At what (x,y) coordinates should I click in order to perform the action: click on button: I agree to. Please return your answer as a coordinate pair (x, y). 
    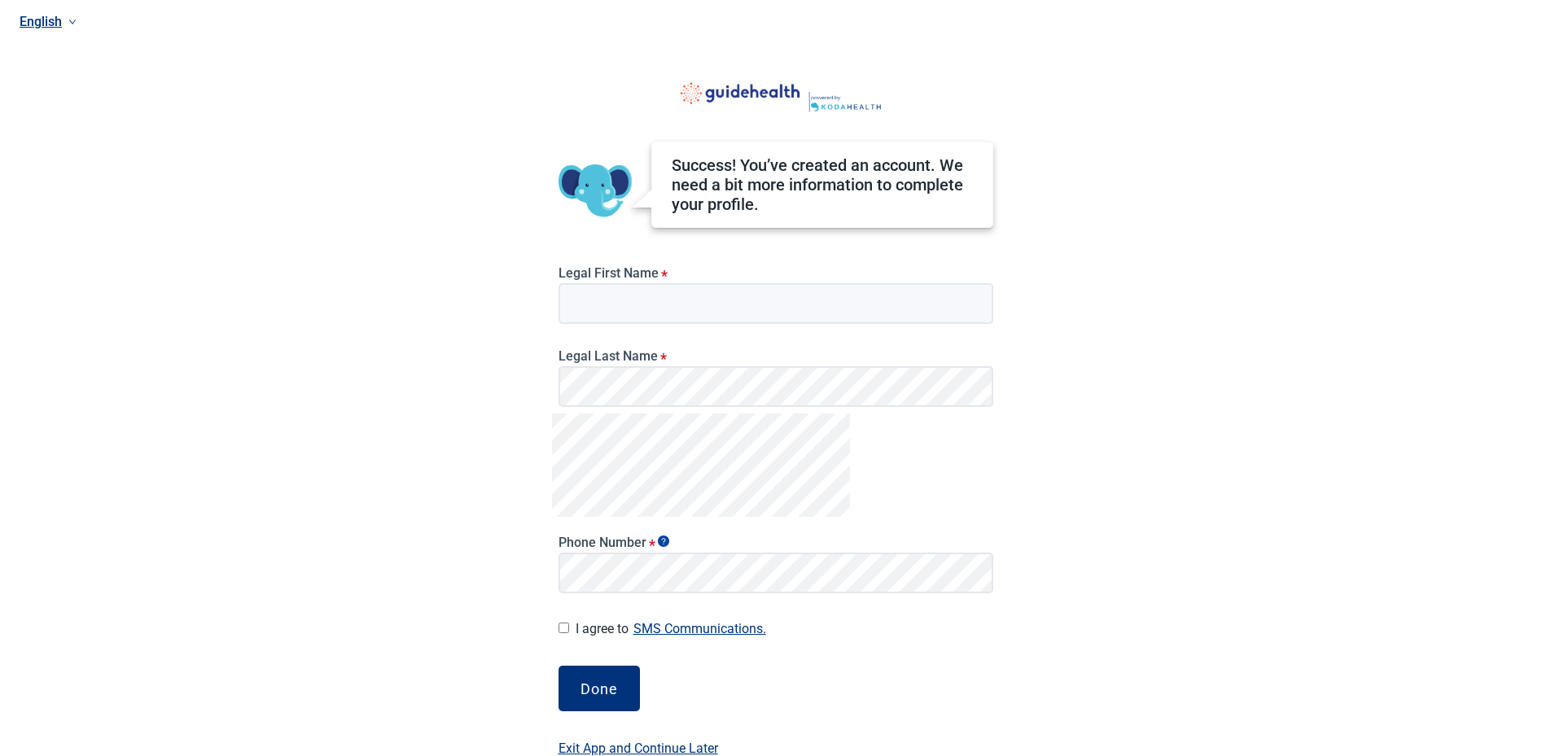
    Looking at the image, I should click on (699, 628).